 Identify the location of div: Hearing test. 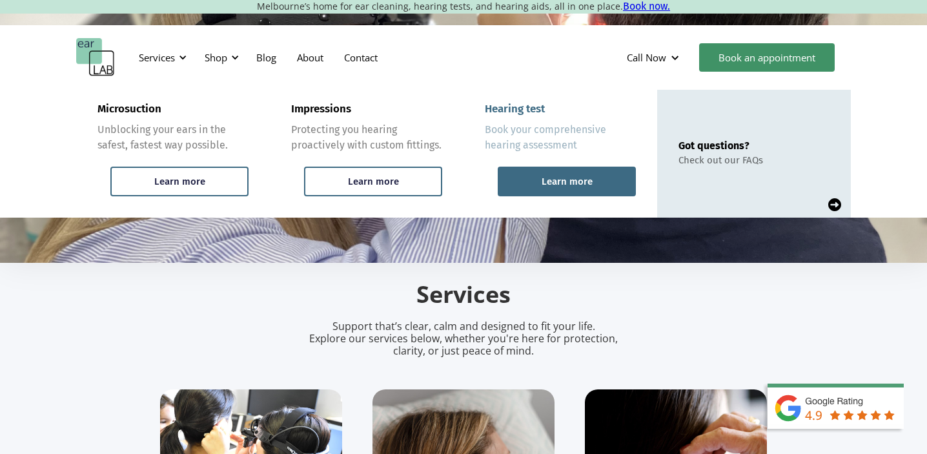
(514, 109).